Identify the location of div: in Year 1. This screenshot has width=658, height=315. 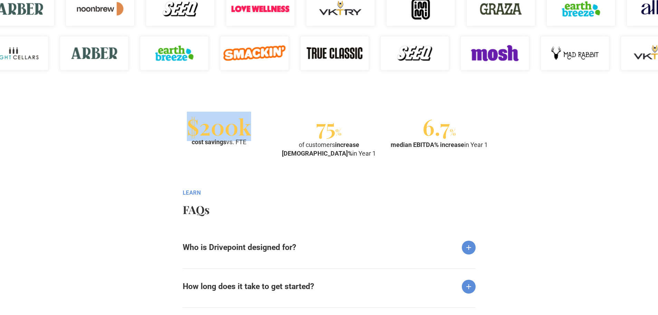
(439, 144).